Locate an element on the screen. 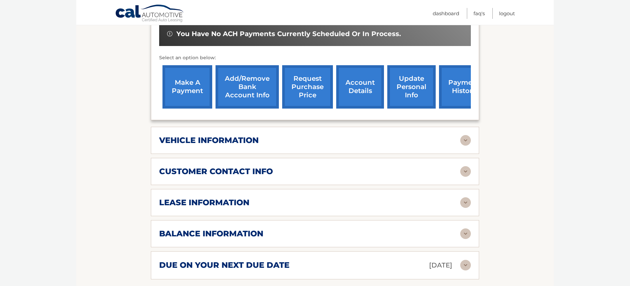 The width and height of the screenshot is (630, 286). h2: lease information is located at coordinates (204, 203).